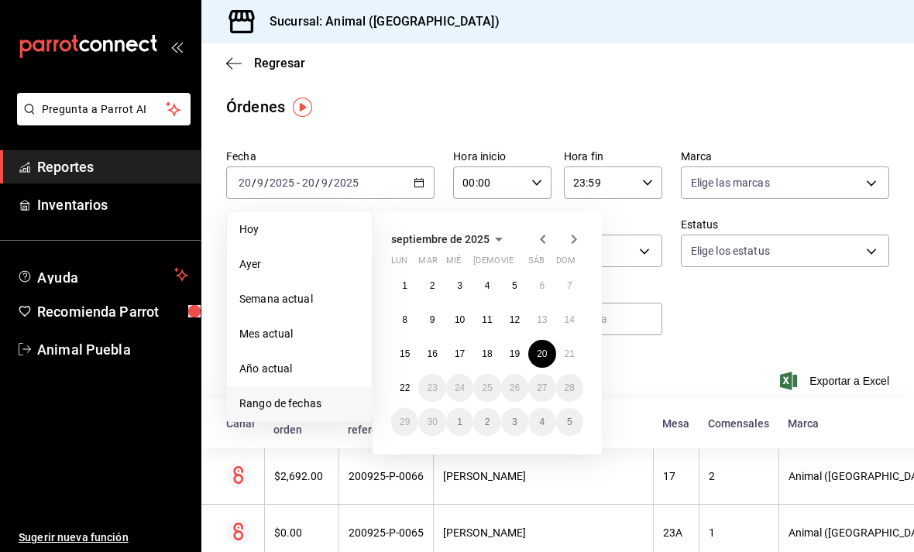 This screenshot has width=914, height=552. I want to click on abbr: 21 de septiembre de 2025, so click(569, 354).